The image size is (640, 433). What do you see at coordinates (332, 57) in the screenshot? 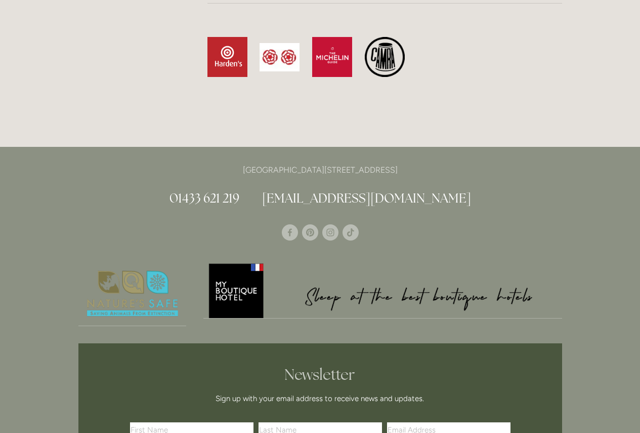
I see `img: michelin-guide.png` at bounding box center [332, 57].